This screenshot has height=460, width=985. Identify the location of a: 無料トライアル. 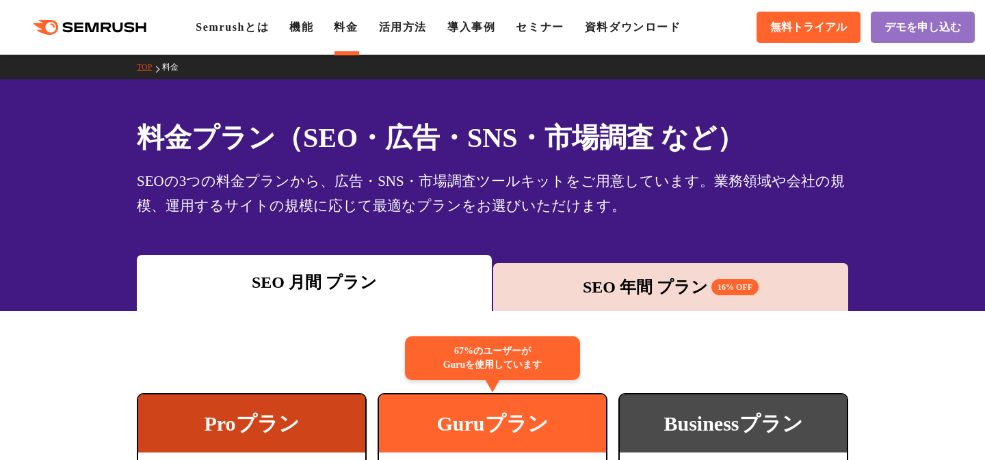
(808, 27).